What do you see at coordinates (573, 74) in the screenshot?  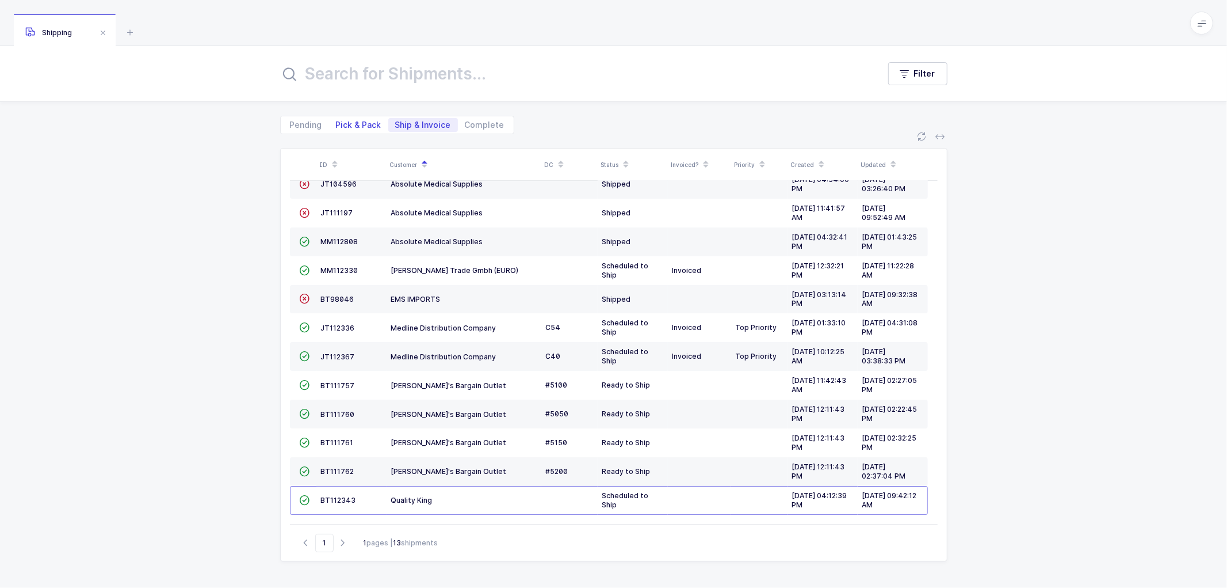 I see `input: Search for Shipments...` at bounding box center [573, 74].